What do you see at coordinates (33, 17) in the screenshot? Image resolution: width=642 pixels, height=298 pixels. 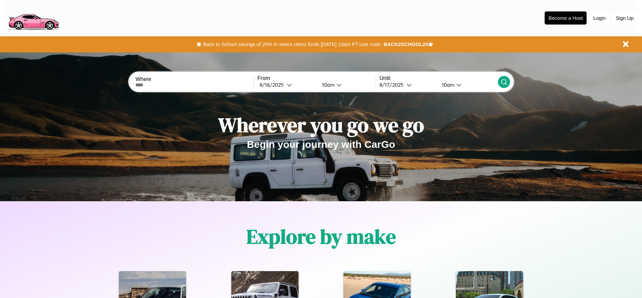 I see `img: logo` at bounding box center [33, 17].